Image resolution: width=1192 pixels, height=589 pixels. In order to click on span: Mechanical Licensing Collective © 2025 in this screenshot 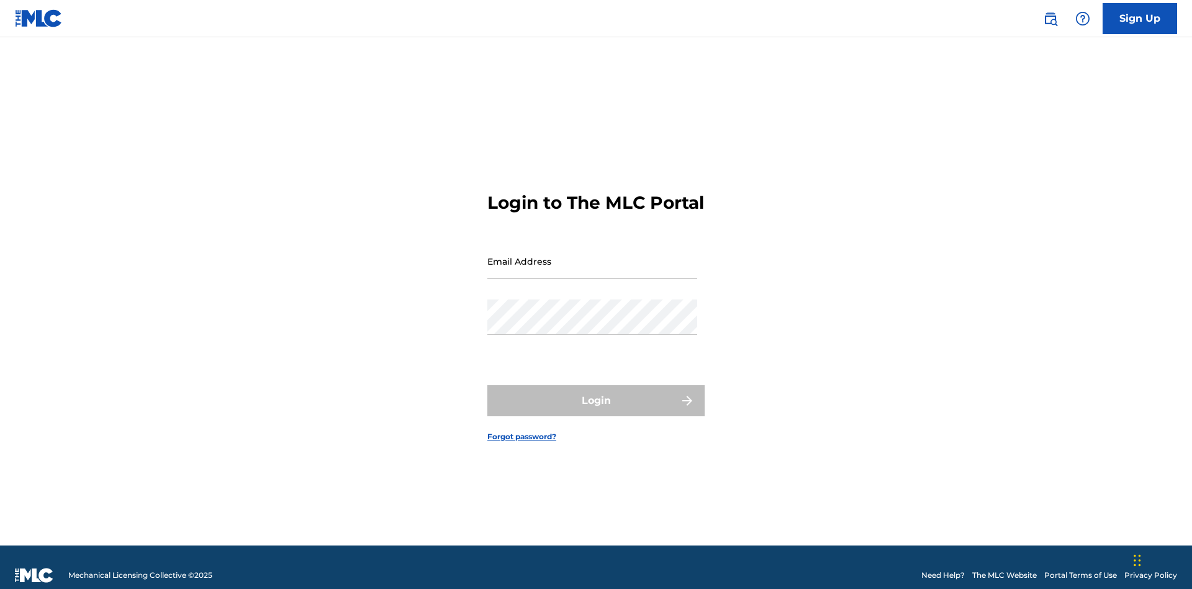, I will do `click(140, 575)`.